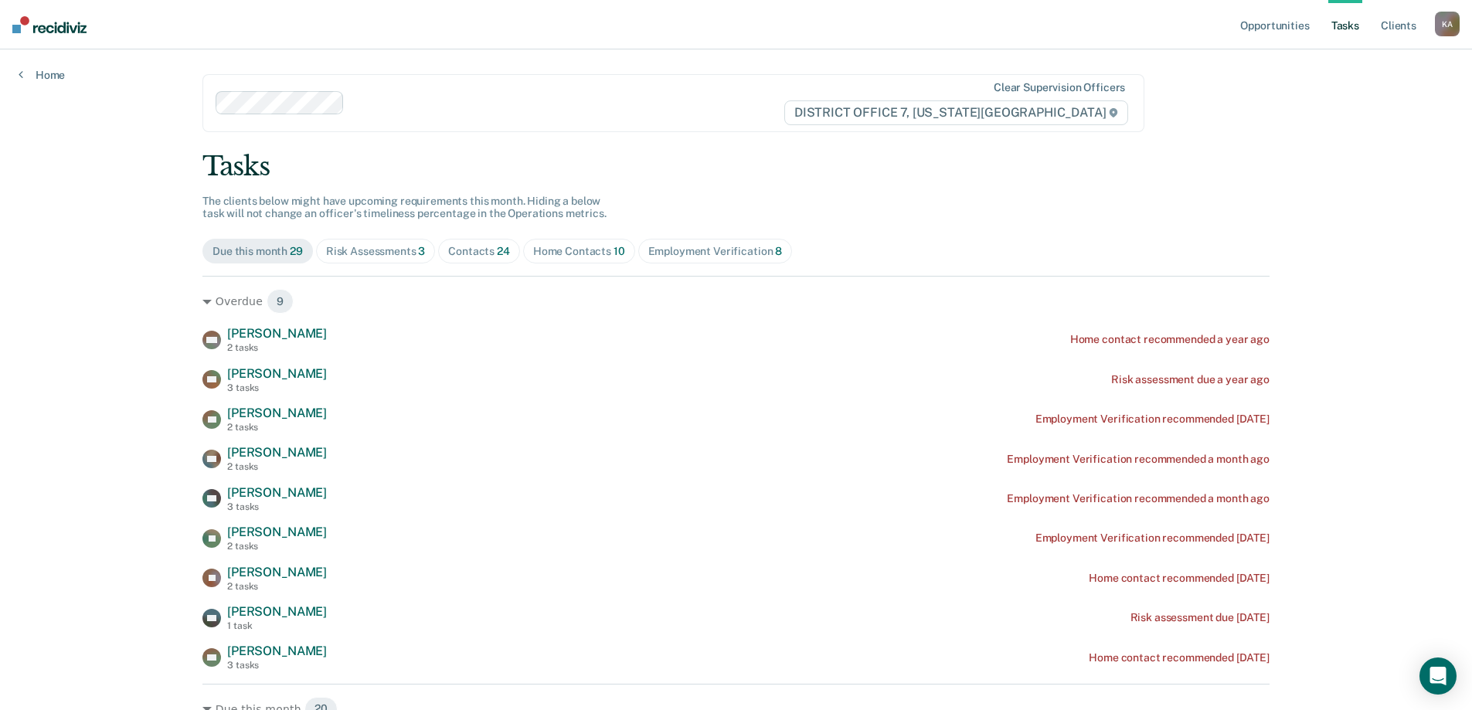 The width and height of the screenshot is (1472, 710). What do you see at coordinates (296, 251) in the screenshot?
I see `span: 29` at bounding box center [296, 251].